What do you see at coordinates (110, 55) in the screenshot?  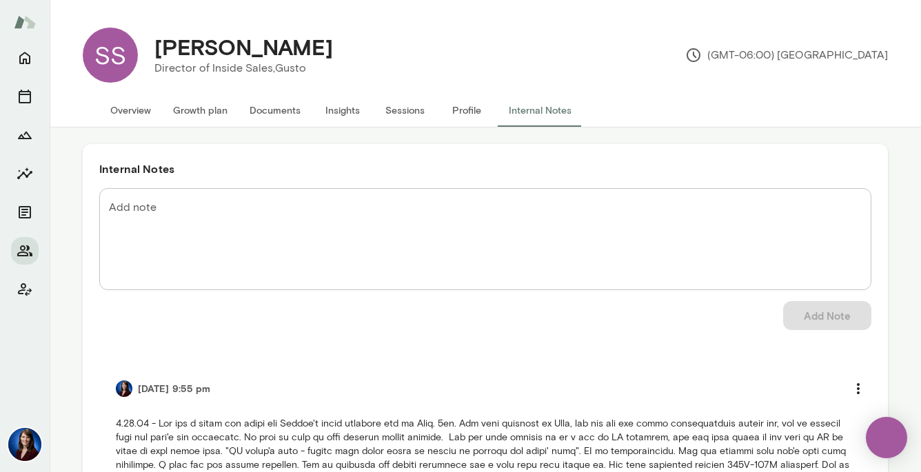 I see `div: SS` at bounding box center [110, 55].